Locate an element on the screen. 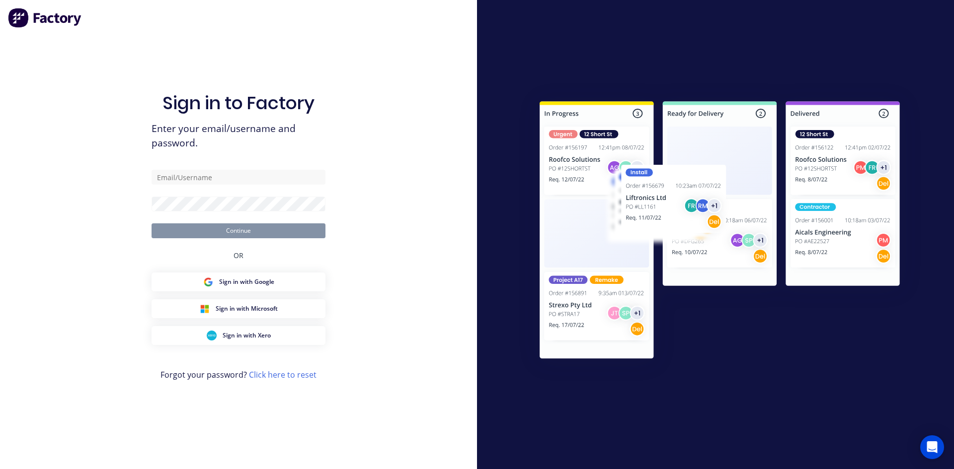 This screenshot has width=954, height=469. div: OR is located at coordinates (238, 255).